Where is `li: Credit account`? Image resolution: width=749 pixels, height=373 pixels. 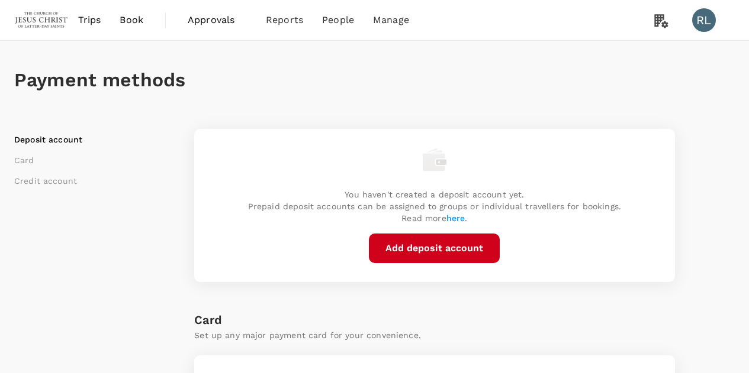 li: Credit account is located at coordinates (88, 181).